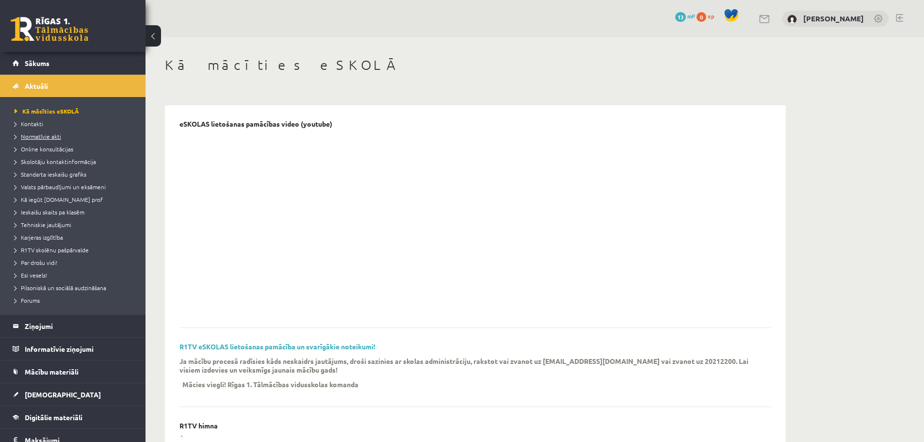  Describe the element at coordinates (475, 65) in the screenshot. I see `h1: Kā mācīties eSKOLĀ` at that location.